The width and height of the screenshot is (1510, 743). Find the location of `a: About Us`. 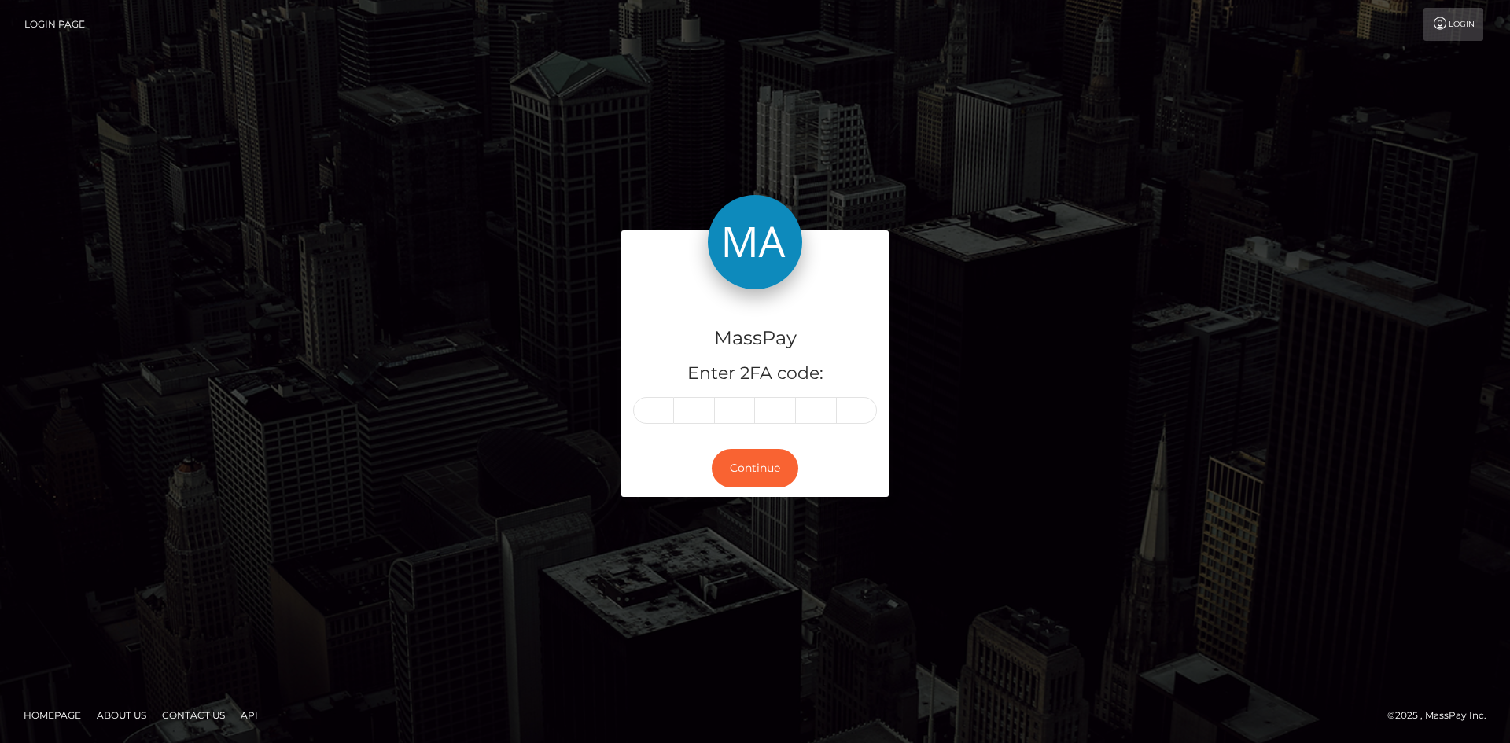

a: About Us is located at coordinates (121, 715).